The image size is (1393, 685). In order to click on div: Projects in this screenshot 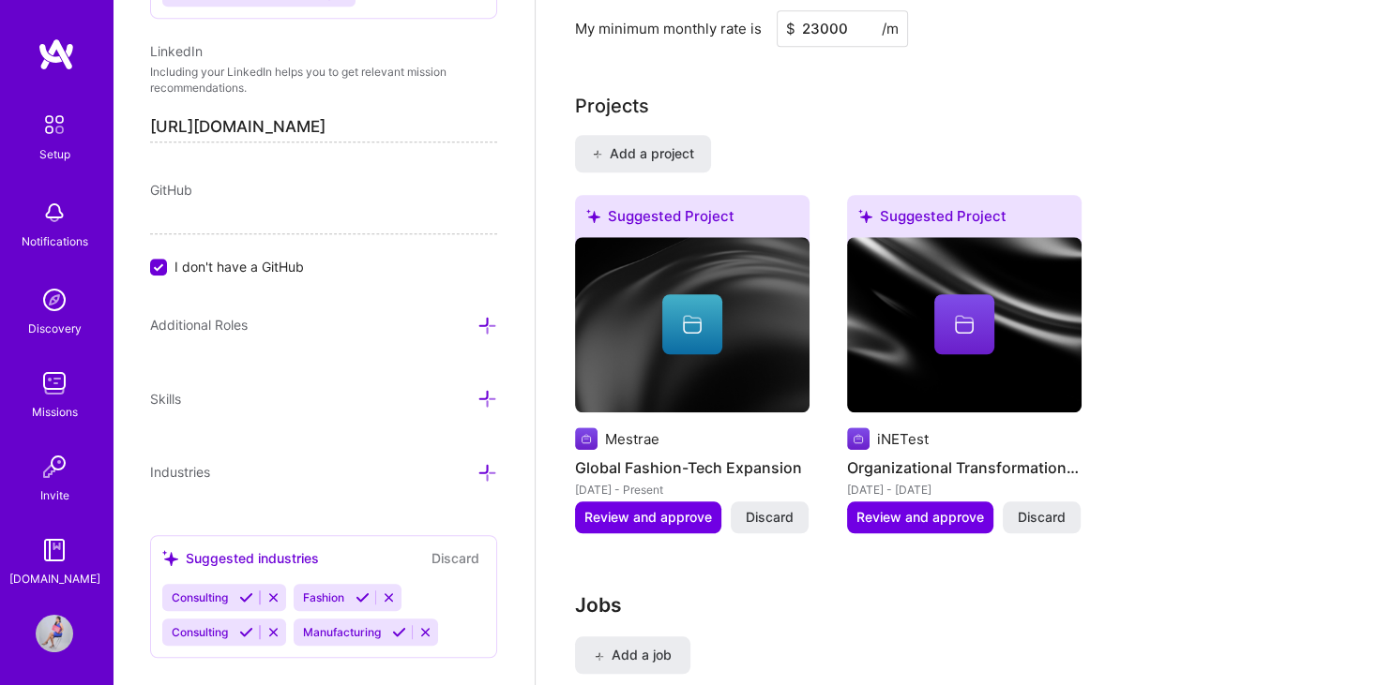, I will do `click(611, 106)`.